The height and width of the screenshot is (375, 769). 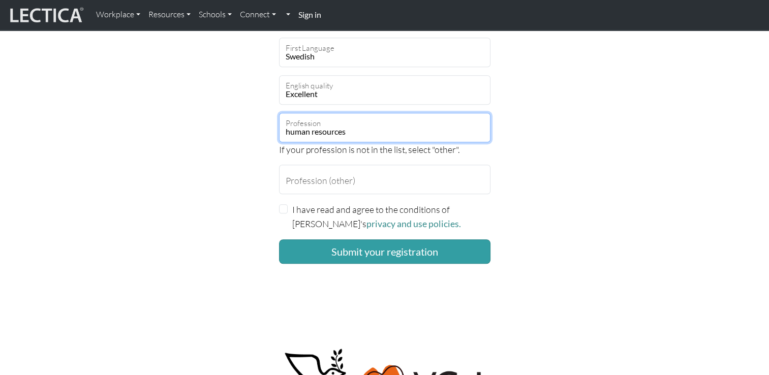 I want to click on a: Connect, so click(x=258, y=15).